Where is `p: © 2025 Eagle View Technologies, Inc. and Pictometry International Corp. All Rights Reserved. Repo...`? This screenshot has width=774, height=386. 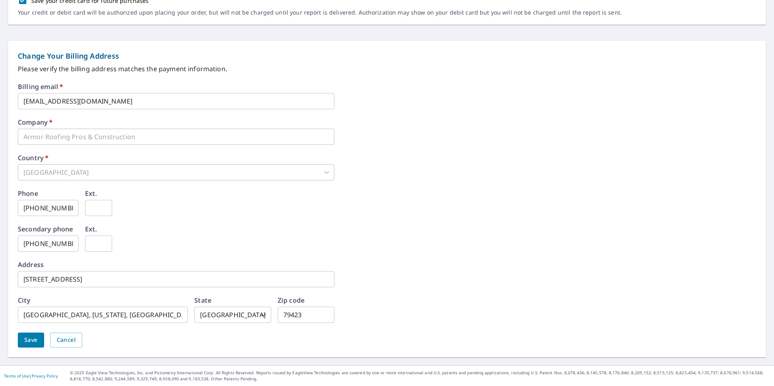
p: © 2025 Eagle View Technologies, Inc. and Pictometry International Corp. All Rights Reserved. Repo... is located at coordinates (420, 376).